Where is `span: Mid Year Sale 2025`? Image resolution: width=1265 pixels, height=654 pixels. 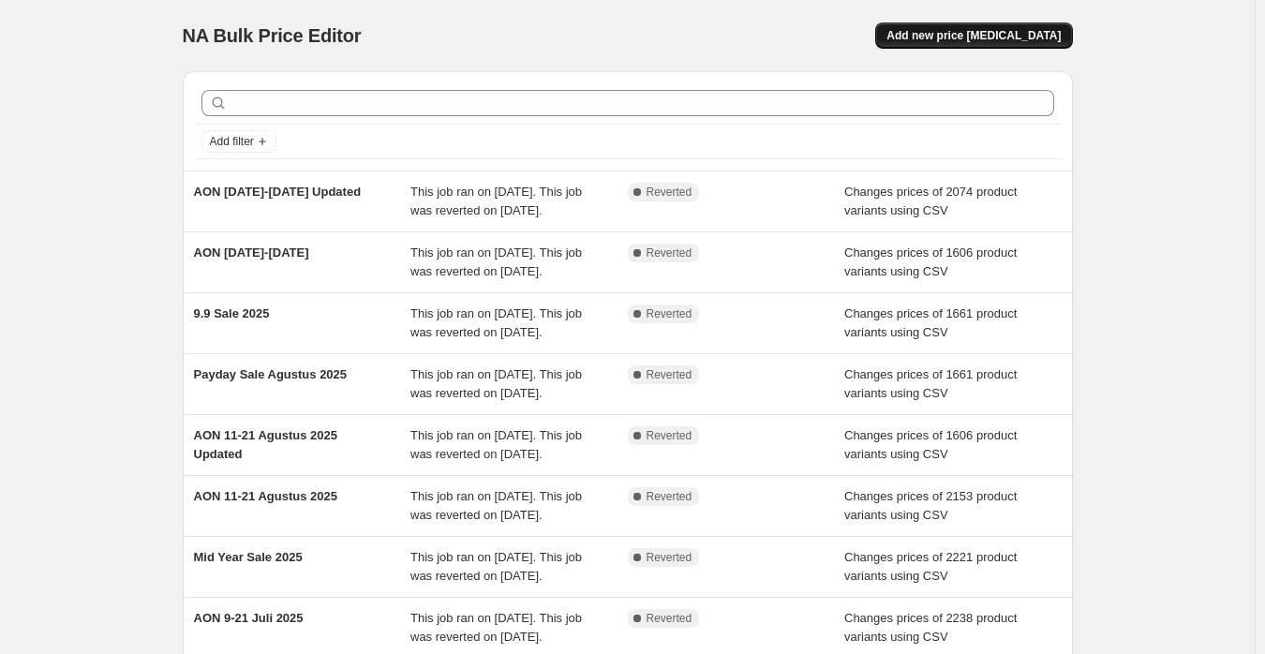
span: Mid Year Sale 2025 is located at coordinates (248, 556).